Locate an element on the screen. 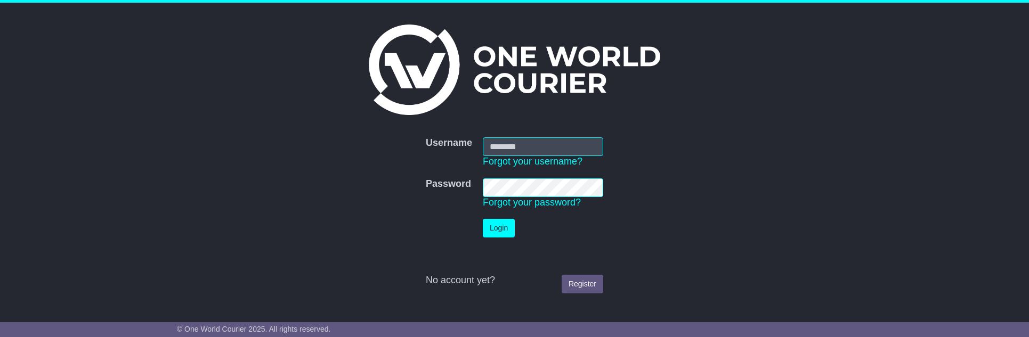 The image size is (1029, 337). label: Password is located at coordinates (448, 184).